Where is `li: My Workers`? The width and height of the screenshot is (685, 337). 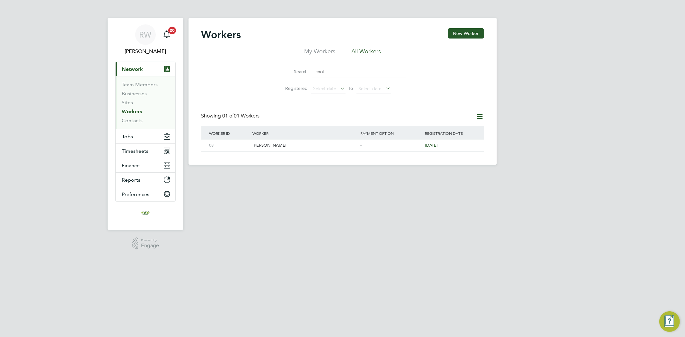 li: My Workers is located at coordinates (320, 53).